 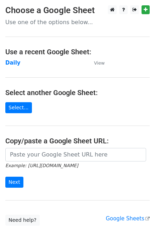 I want to click on a: Select..., so click(x=18, y=107).